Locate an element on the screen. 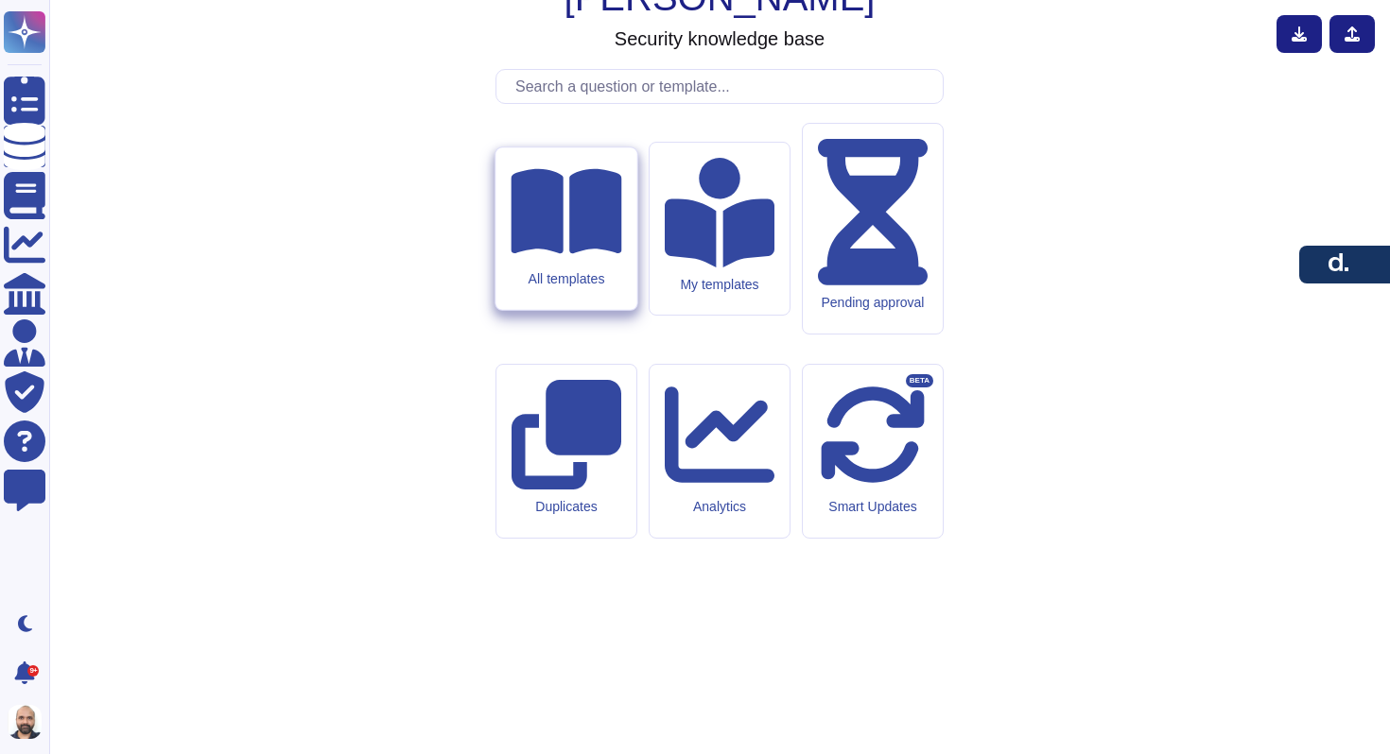  div: Smart Updates is located at coordinates (872, 507).